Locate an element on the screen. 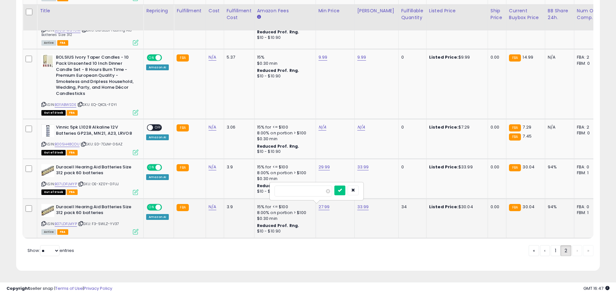 The height and width of the screenshot is (295, 616). div: $7.29 is located at coordinates (456, 127).